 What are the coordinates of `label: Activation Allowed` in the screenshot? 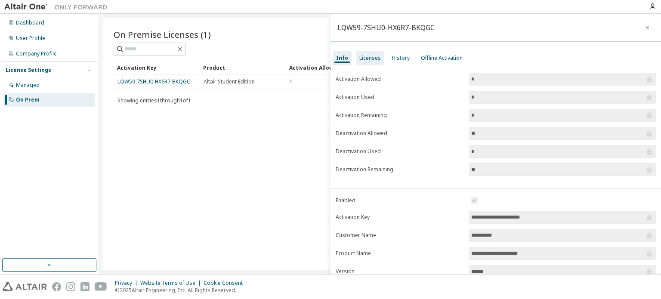 It's located at (400, 79).